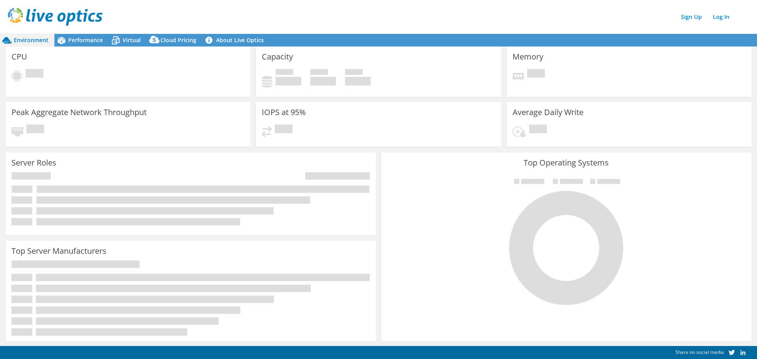 Image resolution: width=757 pixels, height=359 pixels. What do you see at coordinates (236, 40) in the screenshot?
I see `a: About Live Optics` at bounding box center [236, 40].